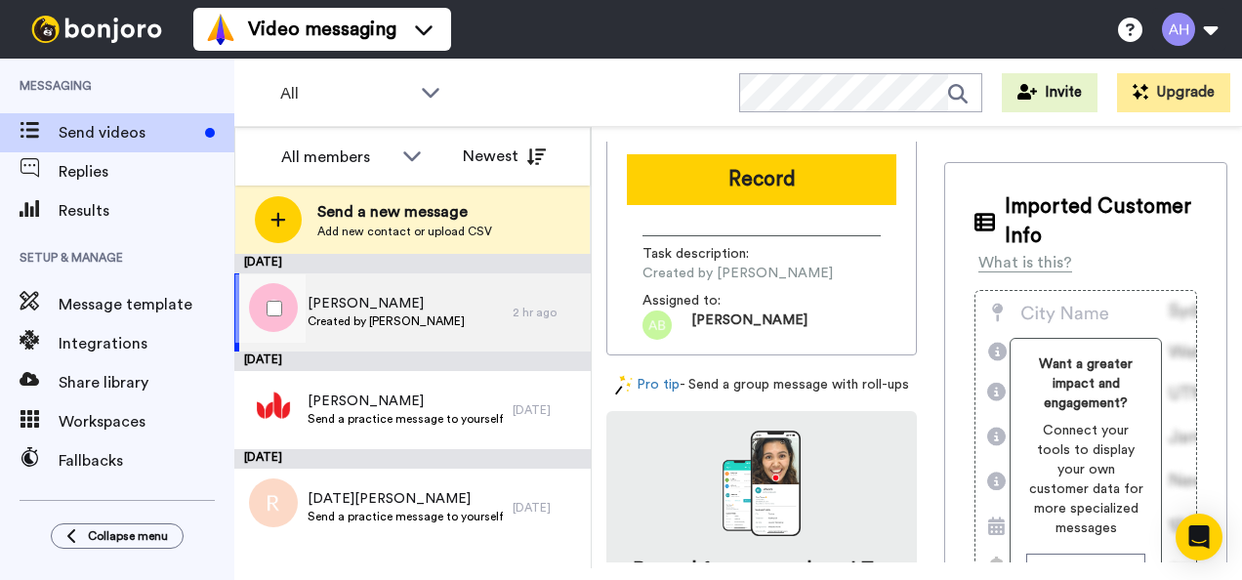 This screenshot has width=1242, height=580. Describe the element at coordinates (273, 405) in the screenshot. I see `img: d72a8eb7-0bc7-45cc-aa2c-2be29c9304d6.png` at that location.